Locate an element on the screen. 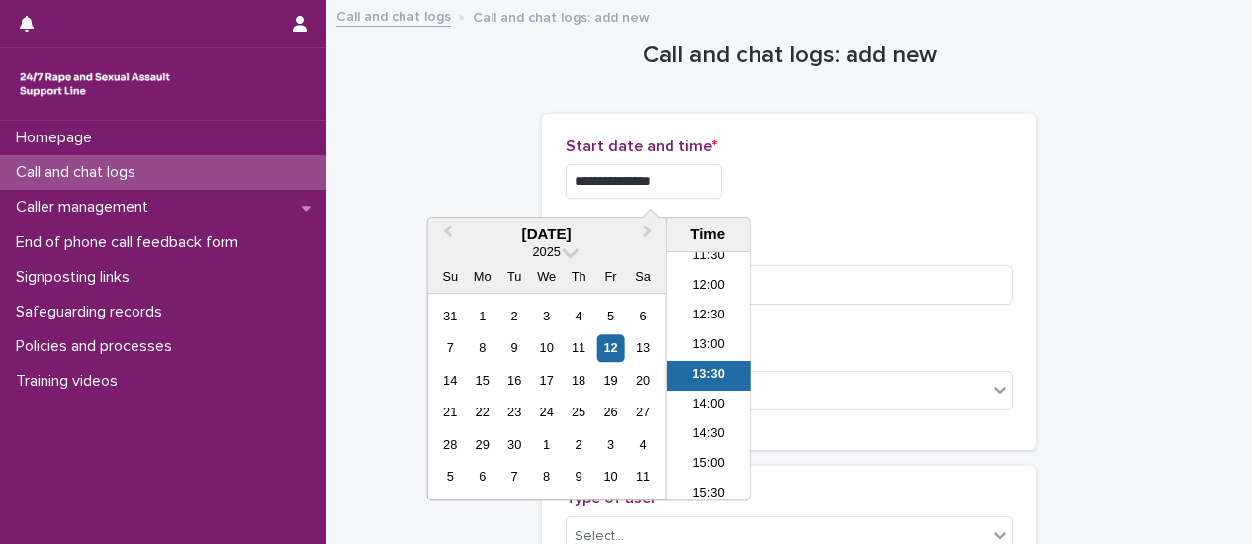 The width and height of the screenshot is (1252, 544). div: Fr is located at coordinates (610, 276).